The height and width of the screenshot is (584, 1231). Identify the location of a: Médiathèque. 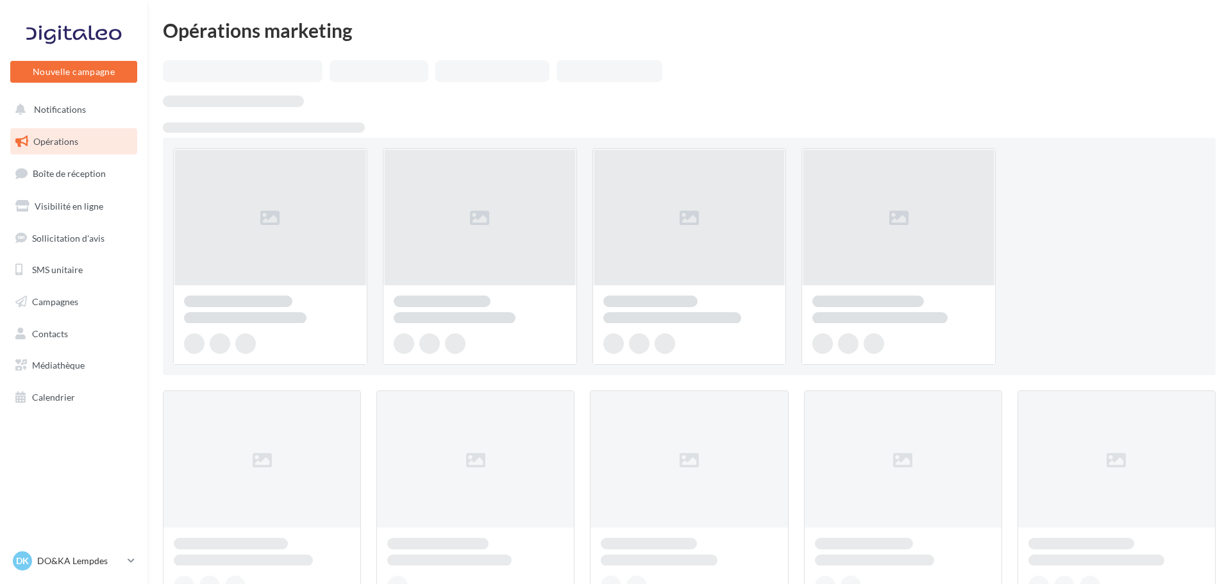
(74, 366).